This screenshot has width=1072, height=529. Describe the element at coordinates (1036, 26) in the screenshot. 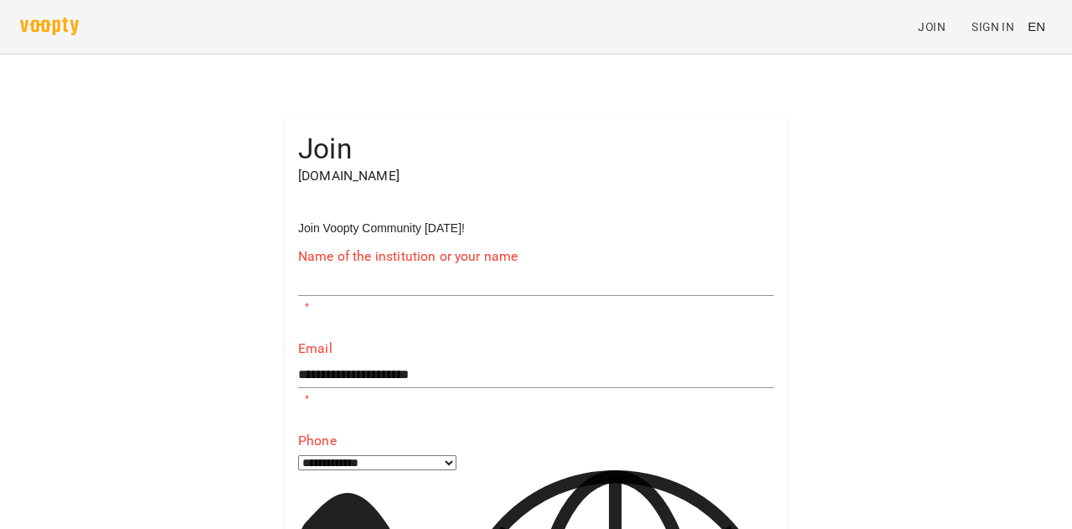

I see `span: EN` at that location.